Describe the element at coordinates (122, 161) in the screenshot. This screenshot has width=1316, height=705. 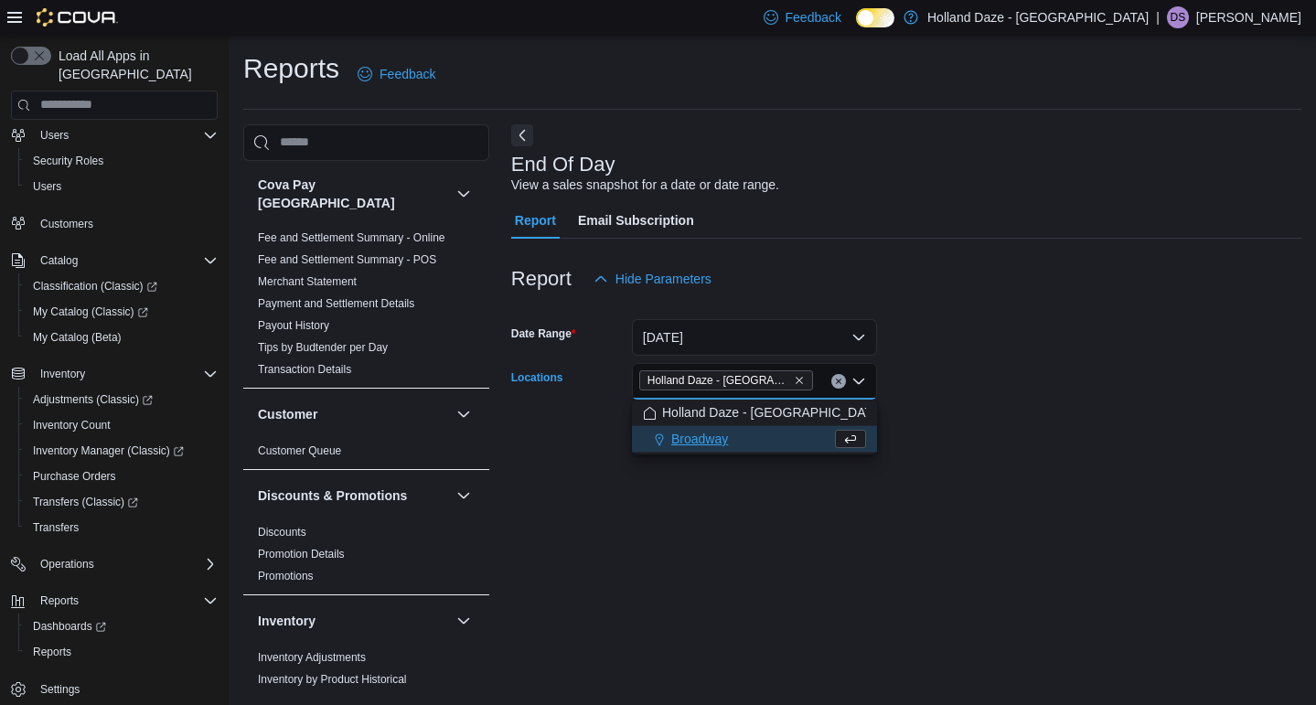
I see `span: Security Roles` at that location.